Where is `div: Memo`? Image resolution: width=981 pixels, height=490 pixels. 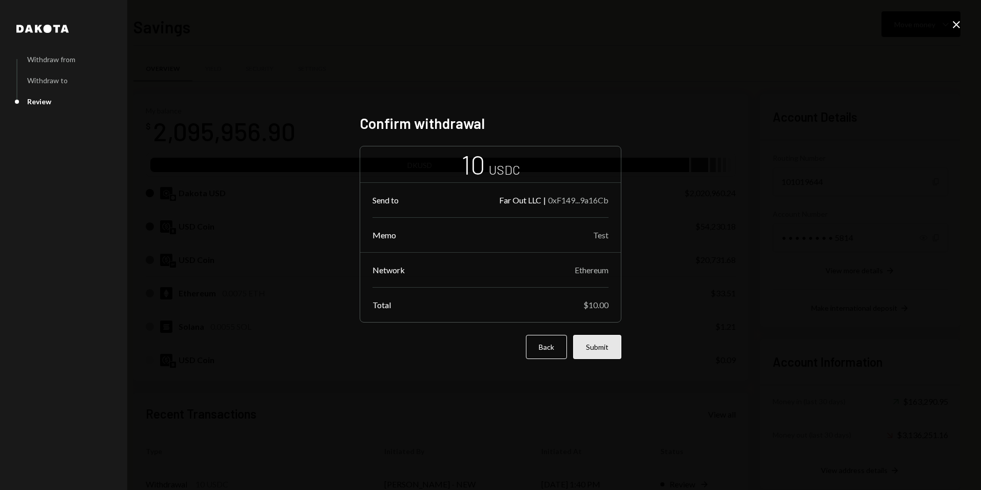 div: Memo is located at coordinates (384, 235).